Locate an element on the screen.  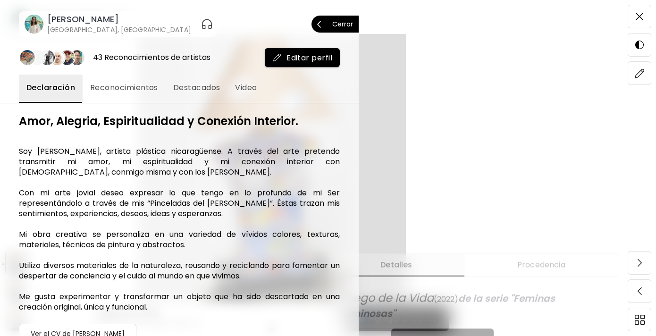
span: Video is located at coordinates (246, 88).